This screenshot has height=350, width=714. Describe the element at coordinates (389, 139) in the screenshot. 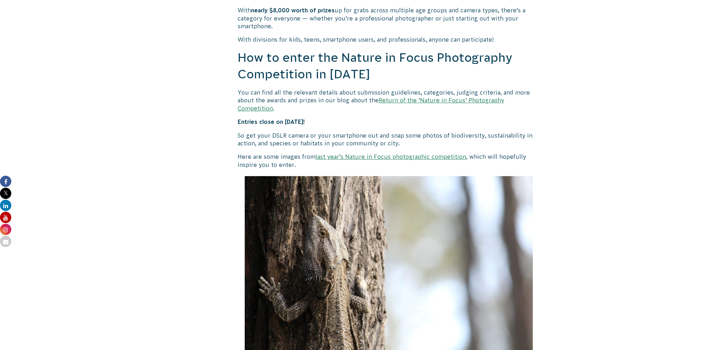

I see `p: So get your DSLR camera or your smartphone out and snap some photos of biodiversity, sustainabili...` at that location.